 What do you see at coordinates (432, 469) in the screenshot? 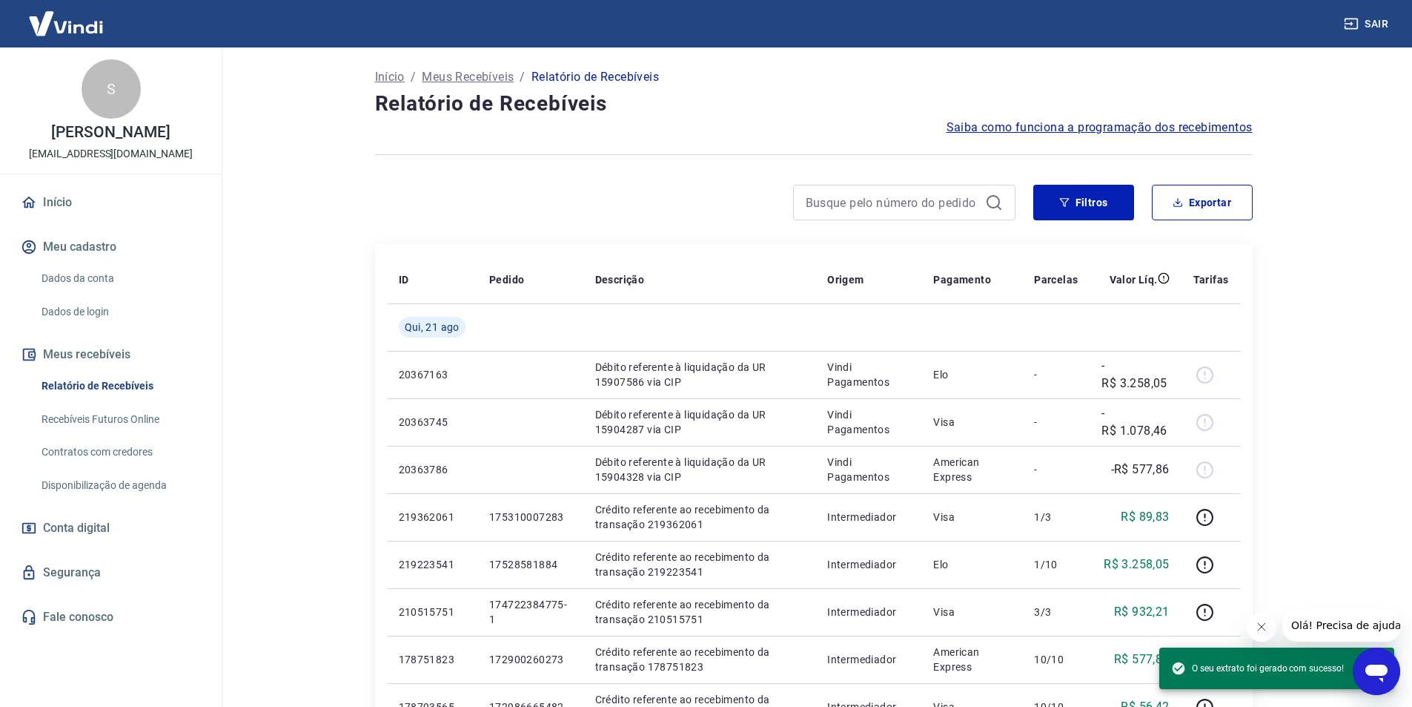
I see `p: 20363786` at bounding box center [432, 469].